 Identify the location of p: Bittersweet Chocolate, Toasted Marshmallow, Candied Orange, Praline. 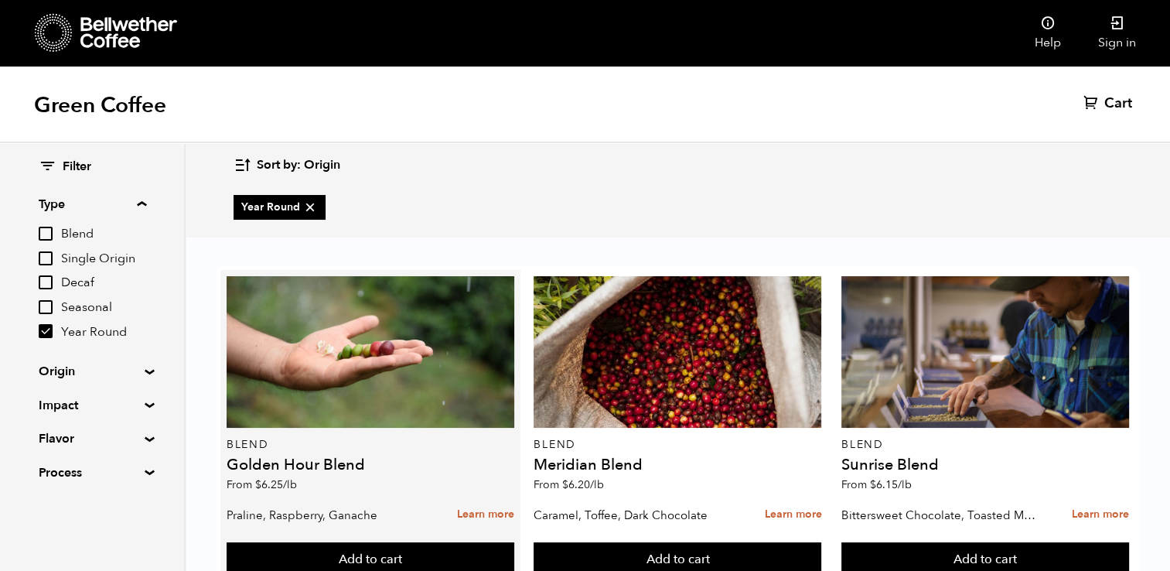
(939, 515).